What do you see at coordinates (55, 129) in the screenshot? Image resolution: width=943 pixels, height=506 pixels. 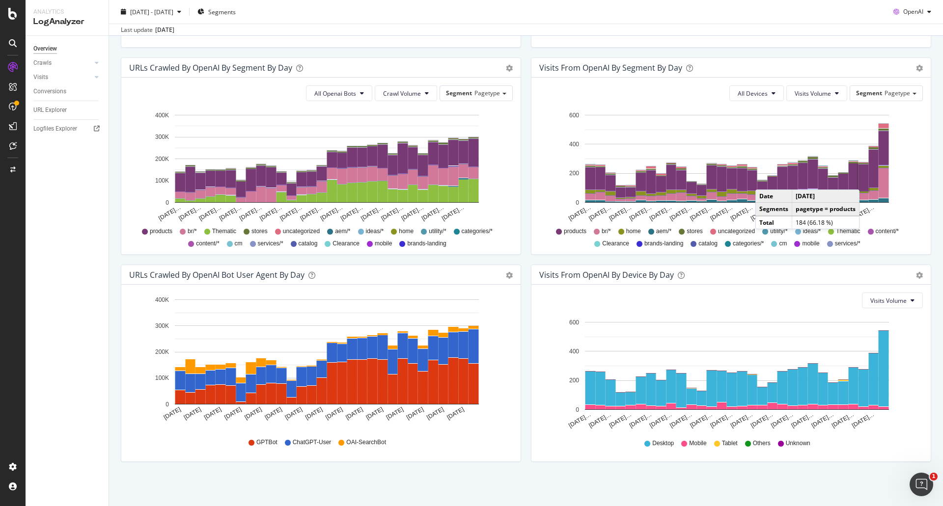 I see `div: Logfiles Explorer` at bounding box center [55, 129].